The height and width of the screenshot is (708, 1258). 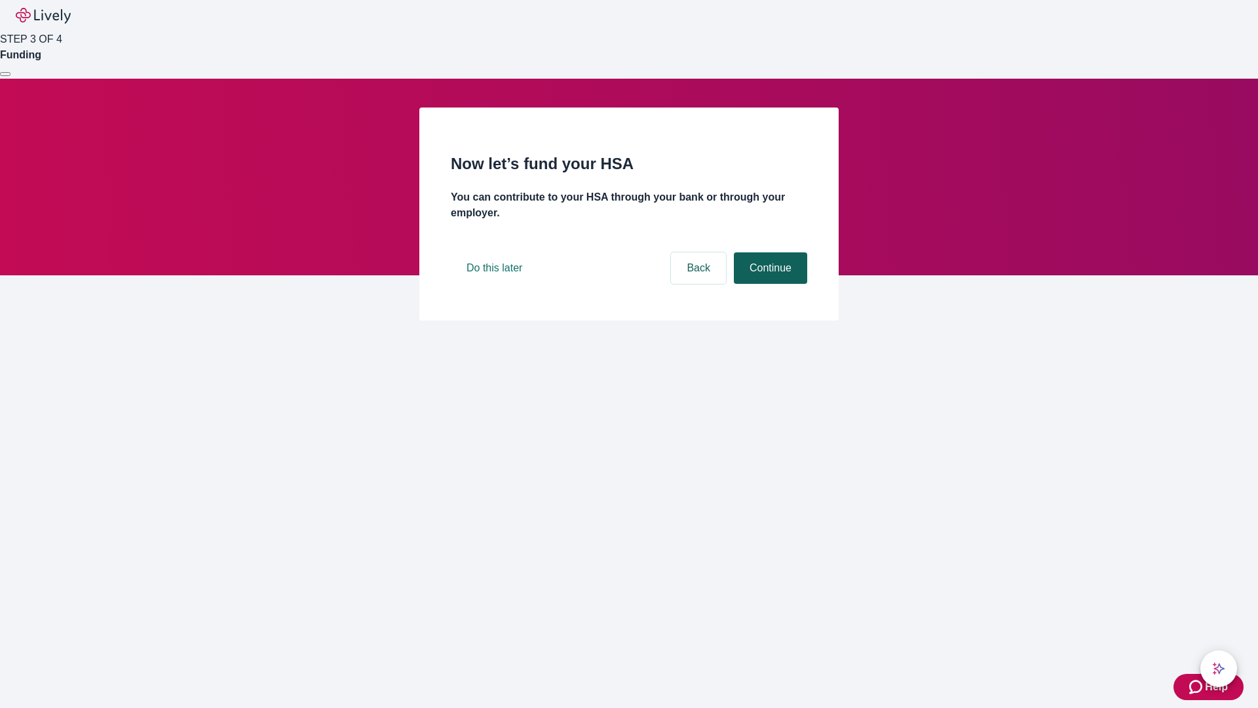 I want to click on h4: You can contribute to your HSA through your bank or through your employer., so click(x=629, y=205).